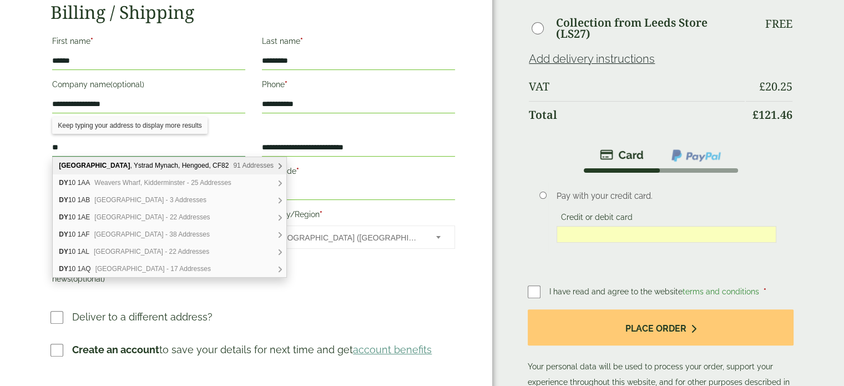 This screenshot has width=844, height=386. Describe the element at coordinates (169, 217) in the screenshot. I see `div: DY10 1AE` at that location.